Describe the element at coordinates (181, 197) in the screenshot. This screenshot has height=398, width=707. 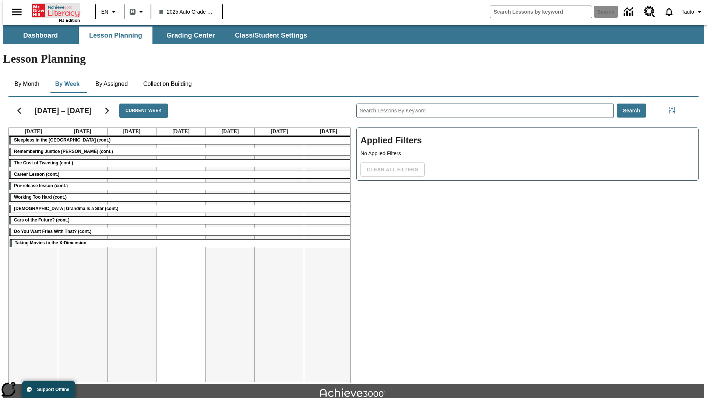
I see `div: Working Too Hard (cont.)` at that location.